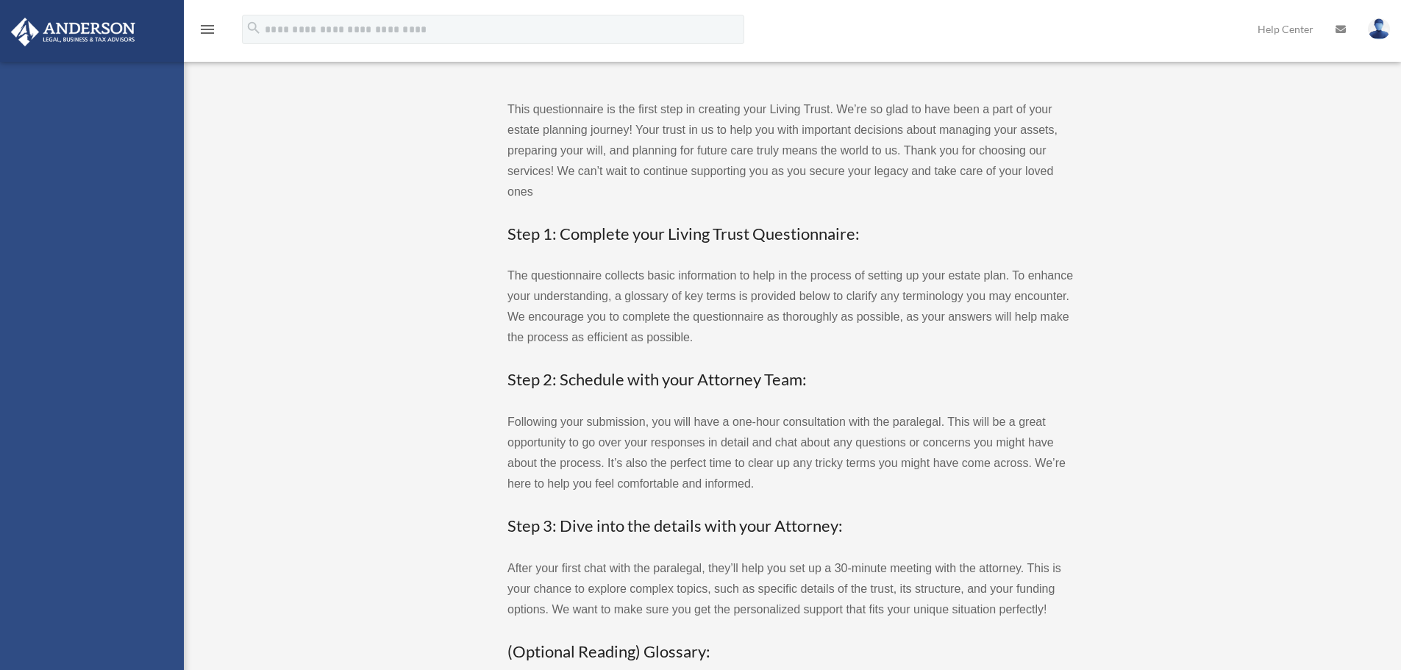 This screenshot has width=1401, height=670. What do you see at coordinates (1379, 29) in the screenshot?
I see `img: User Pic` at bounding box center [1379, 29].